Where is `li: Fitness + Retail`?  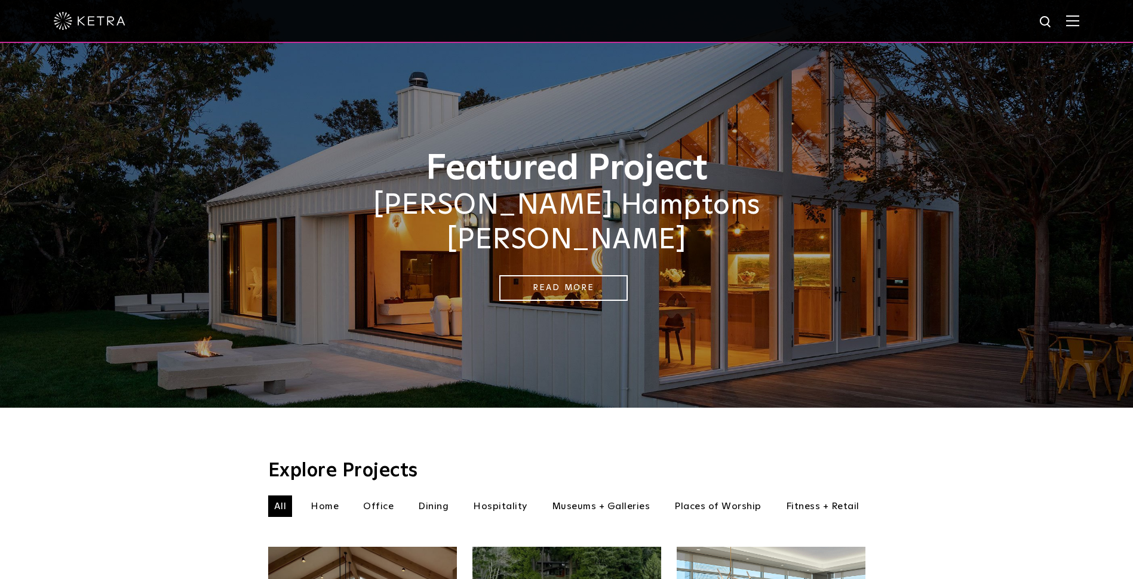 li: Fitness + Retail is located at coordinates (822, 506).